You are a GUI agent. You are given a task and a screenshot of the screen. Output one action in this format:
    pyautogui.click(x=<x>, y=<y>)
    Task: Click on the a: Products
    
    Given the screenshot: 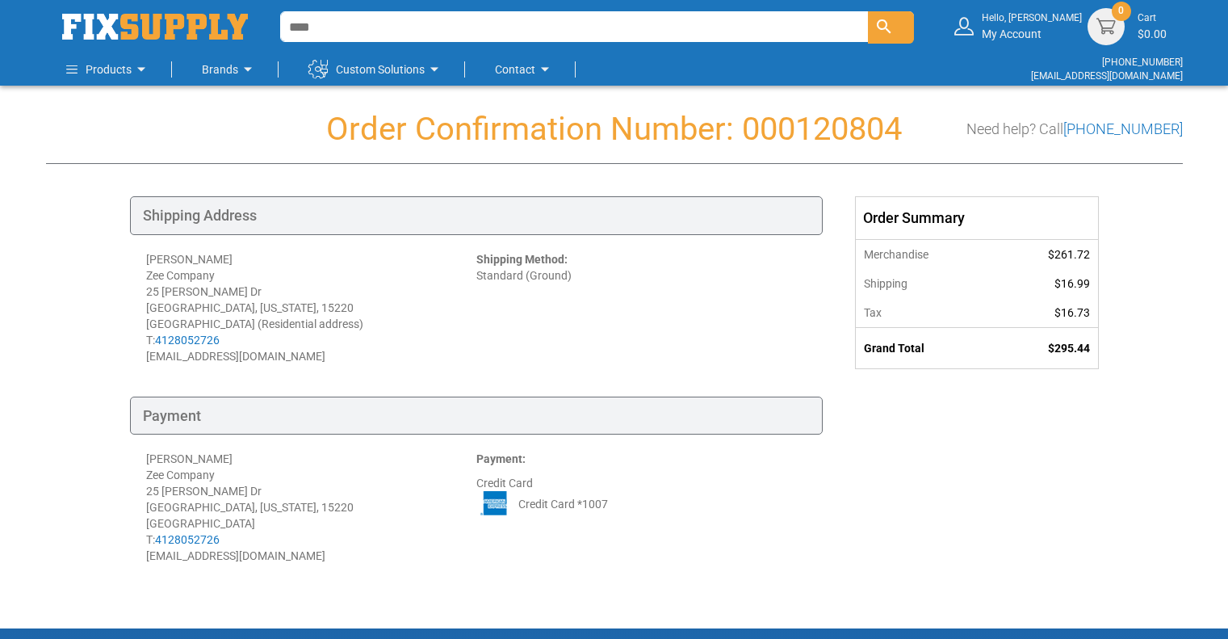 What is the action you would take?
    pyautogui.click(x=108, y=69)
    